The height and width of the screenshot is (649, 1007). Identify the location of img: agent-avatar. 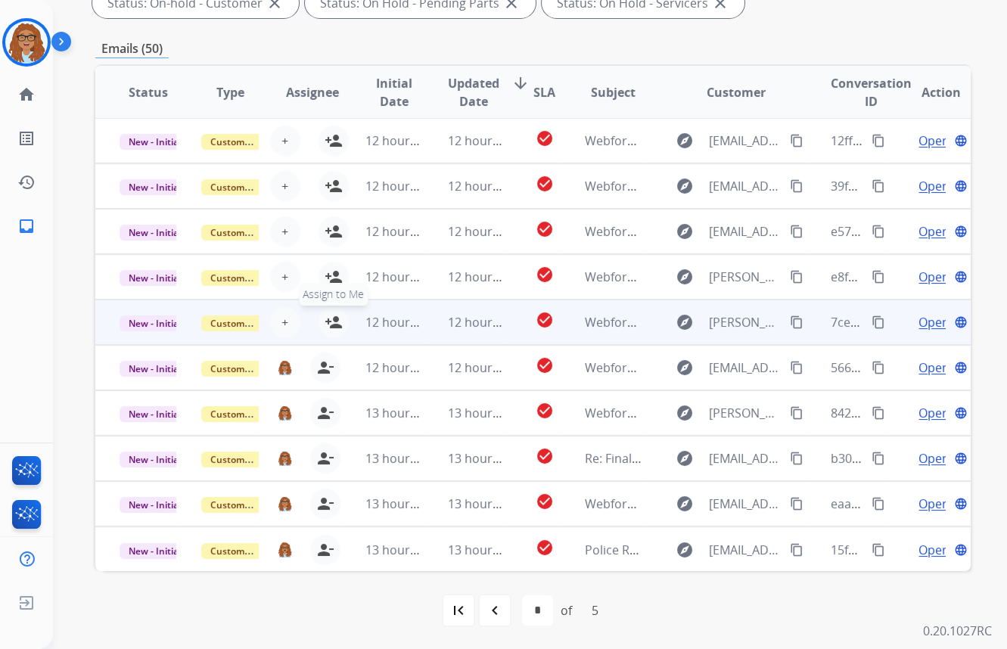
(284, 413).